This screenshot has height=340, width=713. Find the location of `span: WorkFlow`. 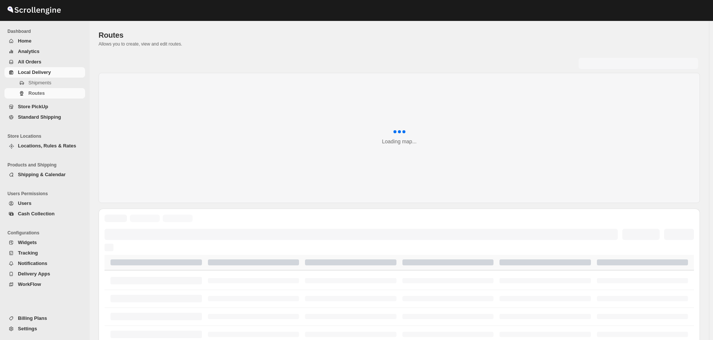

span: WorkFlow is located at coordinates (30, 284).